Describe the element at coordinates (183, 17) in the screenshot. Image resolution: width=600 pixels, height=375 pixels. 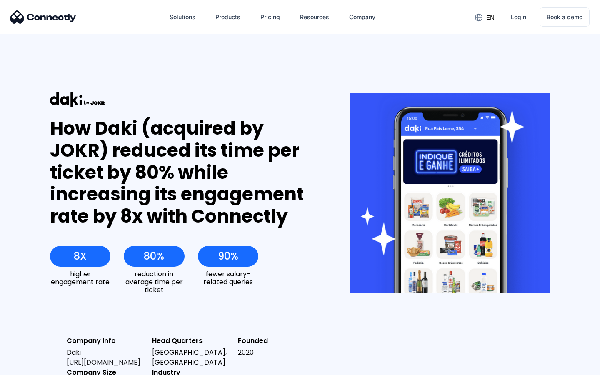
I see `div: Solutions` at that location.